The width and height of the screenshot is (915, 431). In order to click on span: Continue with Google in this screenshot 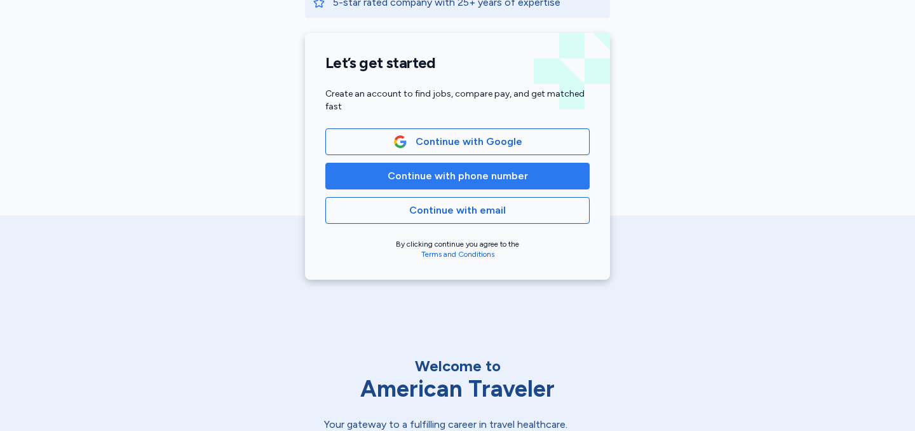, I will do `click(469, 142)`.